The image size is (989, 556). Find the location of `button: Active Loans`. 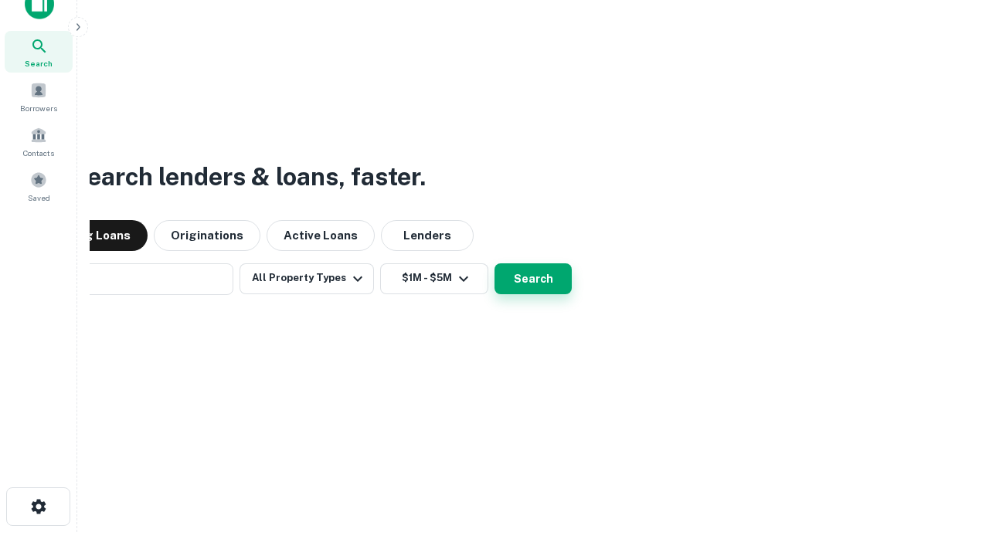

button: Active Loans is located at coordinates (321, 236).